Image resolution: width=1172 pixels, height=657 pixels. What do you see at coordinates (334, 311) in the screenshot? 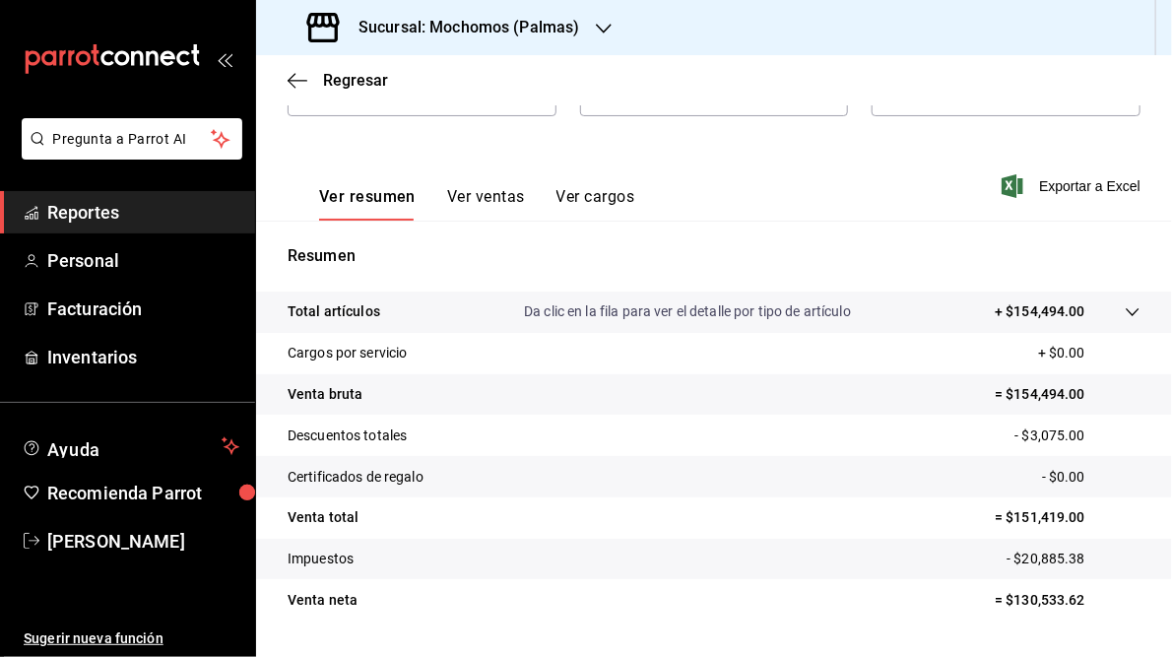
I see `p: Total artículos` at bounding box center [334, 311].